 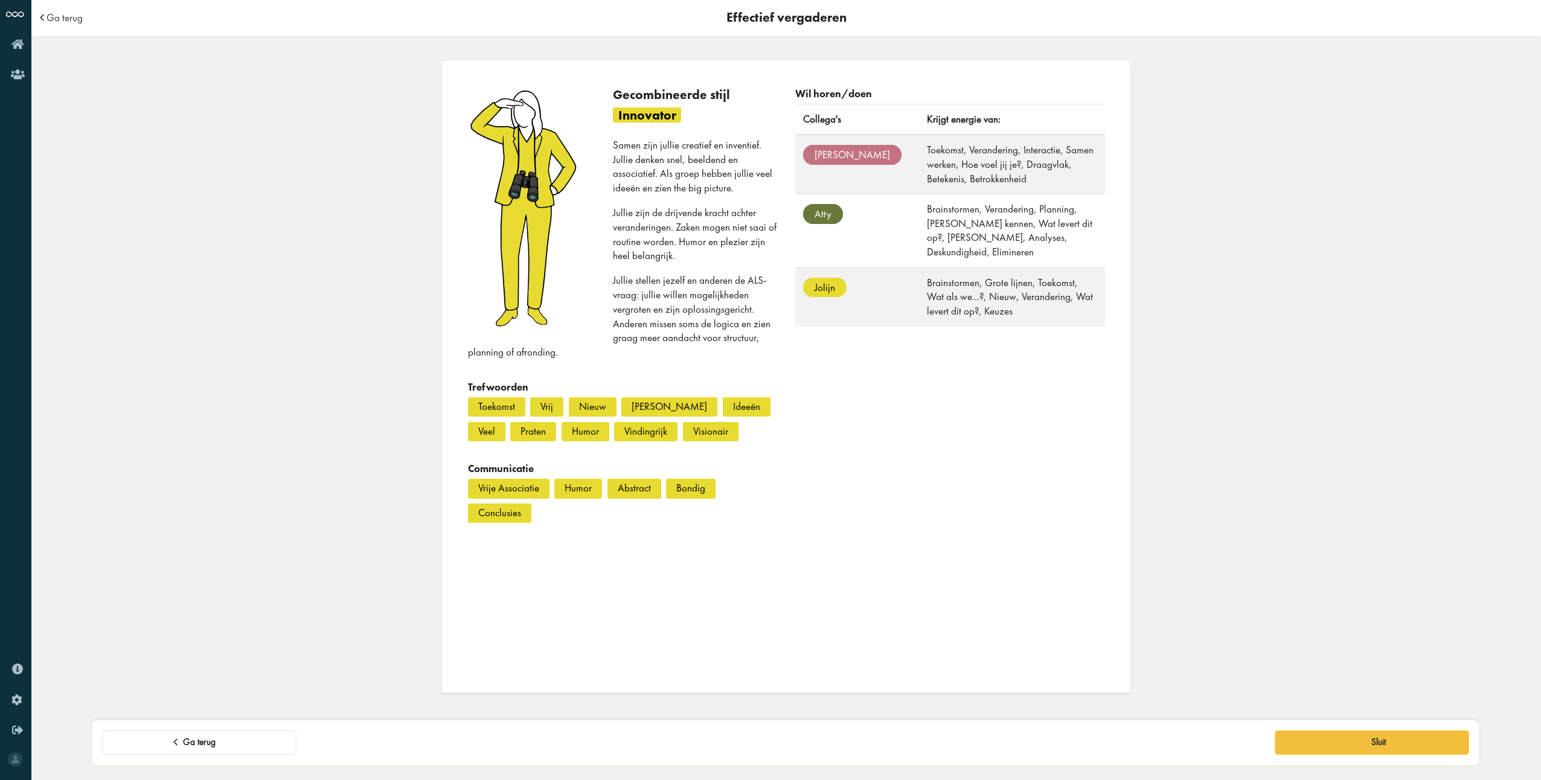 I want to click on span: Ga terug, so click(x=65, y=18).